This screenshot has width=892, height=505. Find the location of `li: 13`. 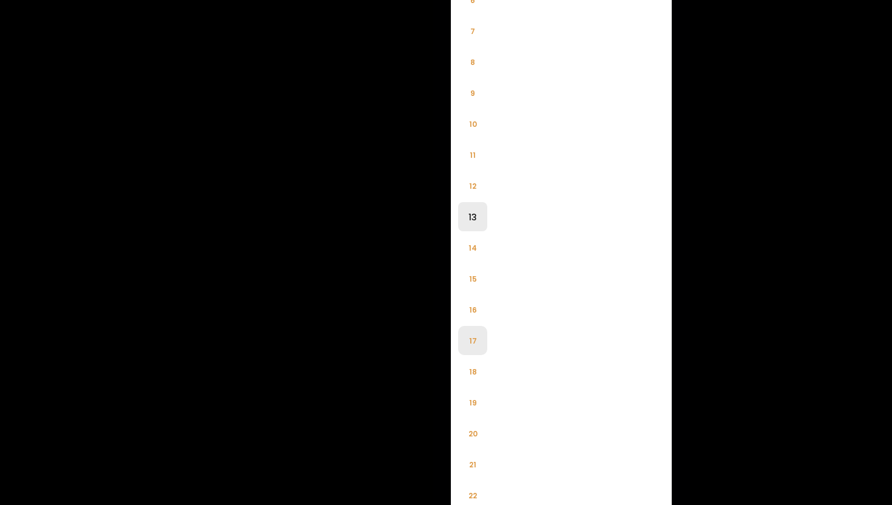

li: 13 is located at coordinates (473, 217).